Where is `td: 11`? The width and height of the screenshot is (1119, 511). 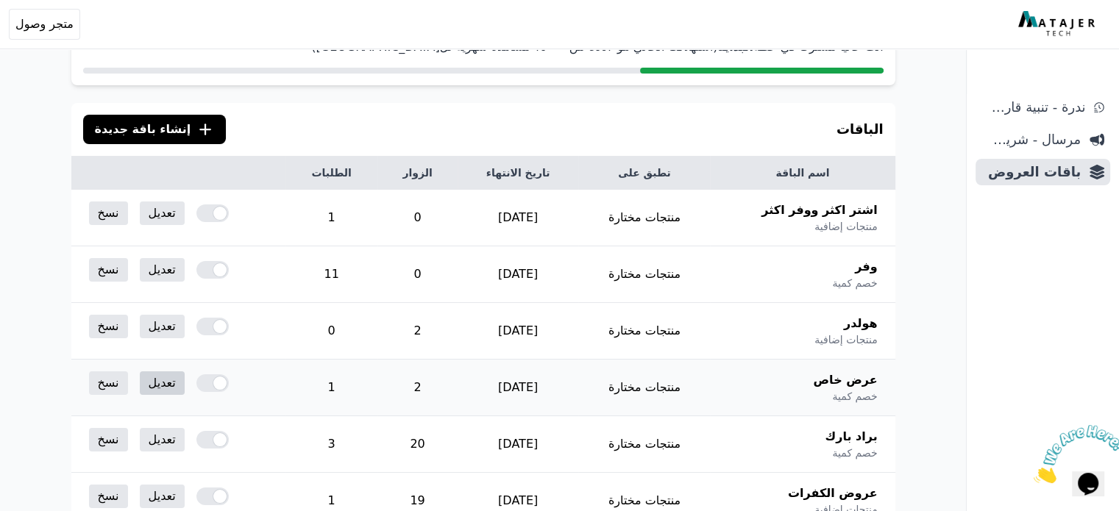 td: 11 is located at coordinates (331, 274).